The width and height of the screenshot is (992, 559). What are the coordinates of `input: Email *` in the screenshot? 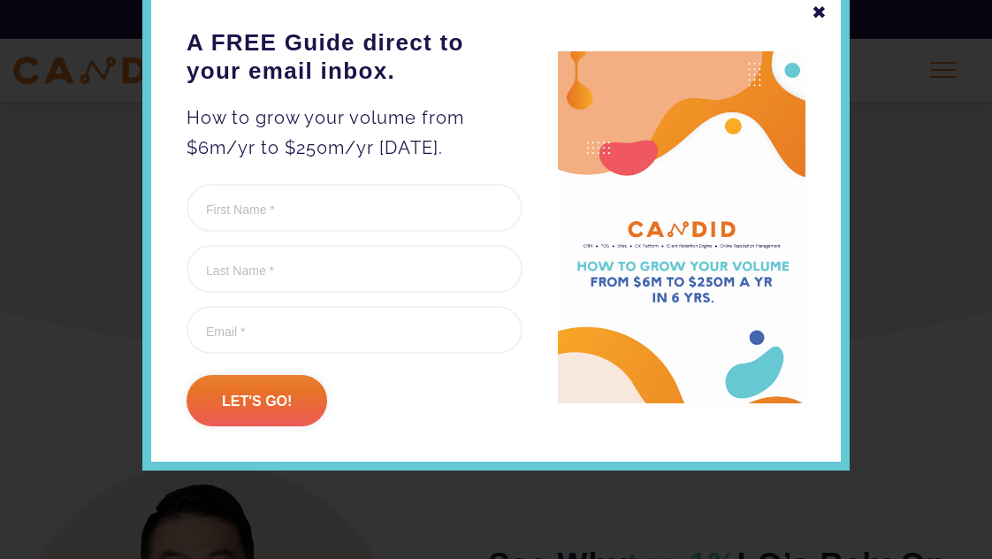 It's located at (355, 330).